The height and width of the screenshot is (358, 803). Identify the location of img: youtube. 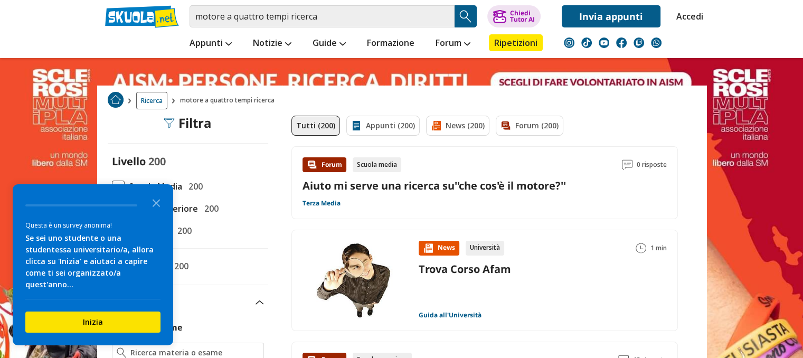
(604, 43).